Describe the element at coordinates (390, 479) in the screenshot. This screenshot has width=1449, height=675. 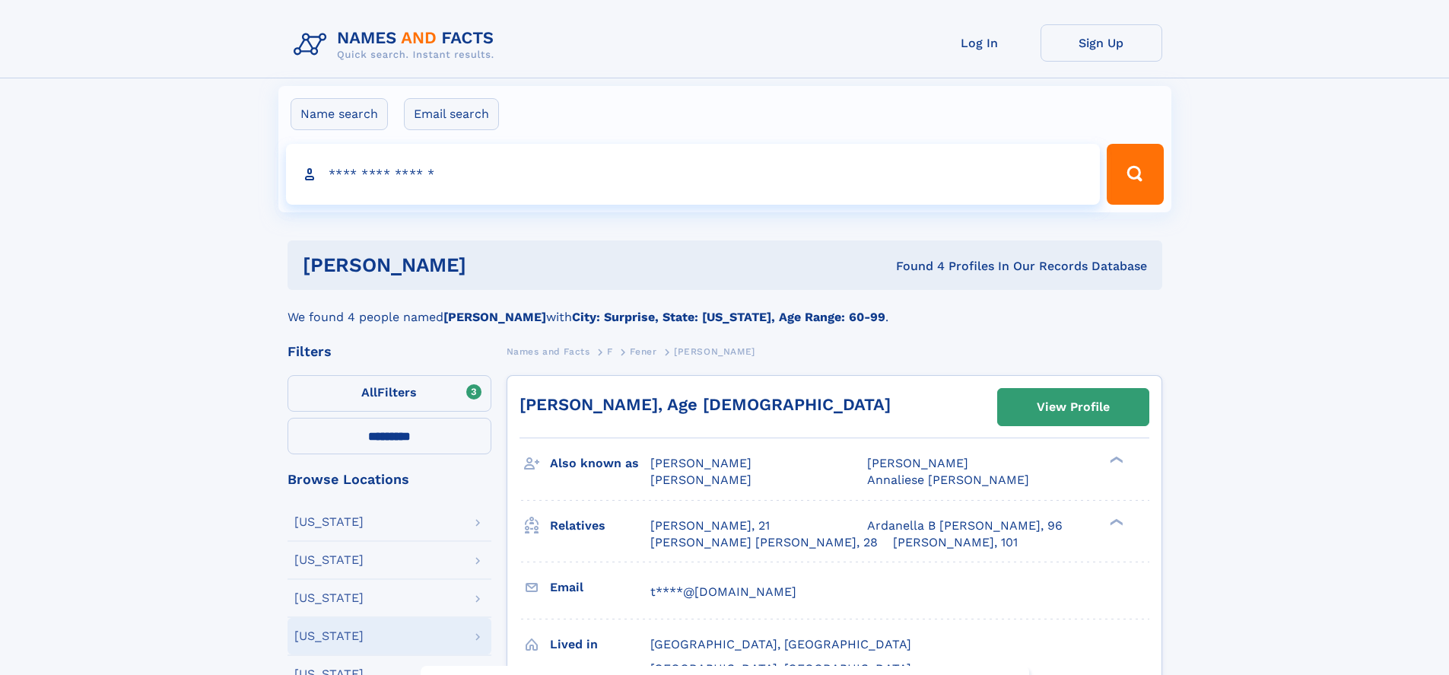
I see `div: Browse Locations` at that location.